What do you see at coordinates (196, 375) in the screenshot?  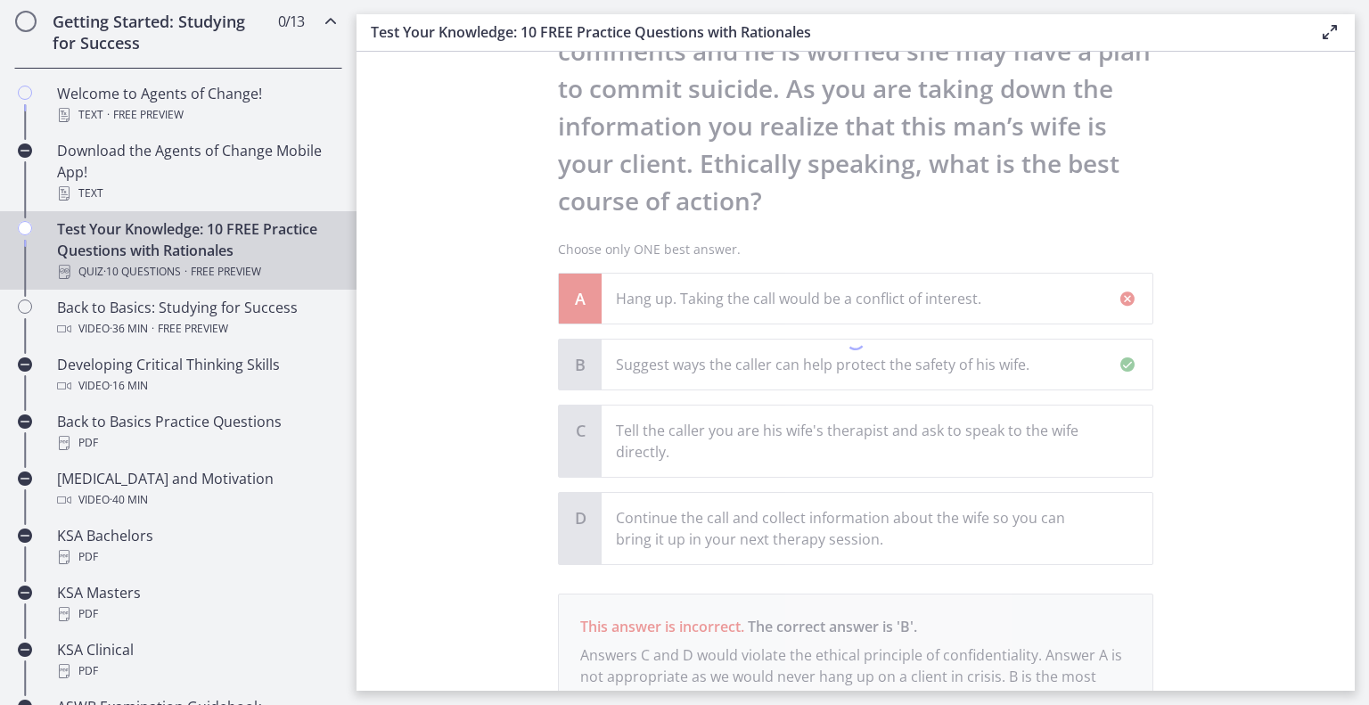 I see `div: Developing Critical Thinking Skills` at bounding box center [196, 375].